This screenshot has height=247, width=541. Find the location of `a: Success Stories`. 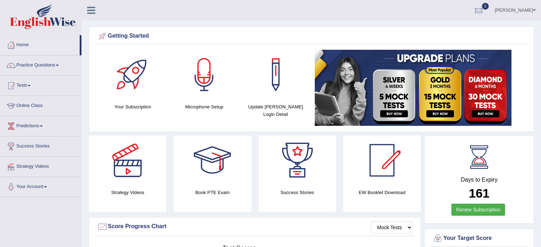

a: Success Stories is located at coordinates (41, 146).